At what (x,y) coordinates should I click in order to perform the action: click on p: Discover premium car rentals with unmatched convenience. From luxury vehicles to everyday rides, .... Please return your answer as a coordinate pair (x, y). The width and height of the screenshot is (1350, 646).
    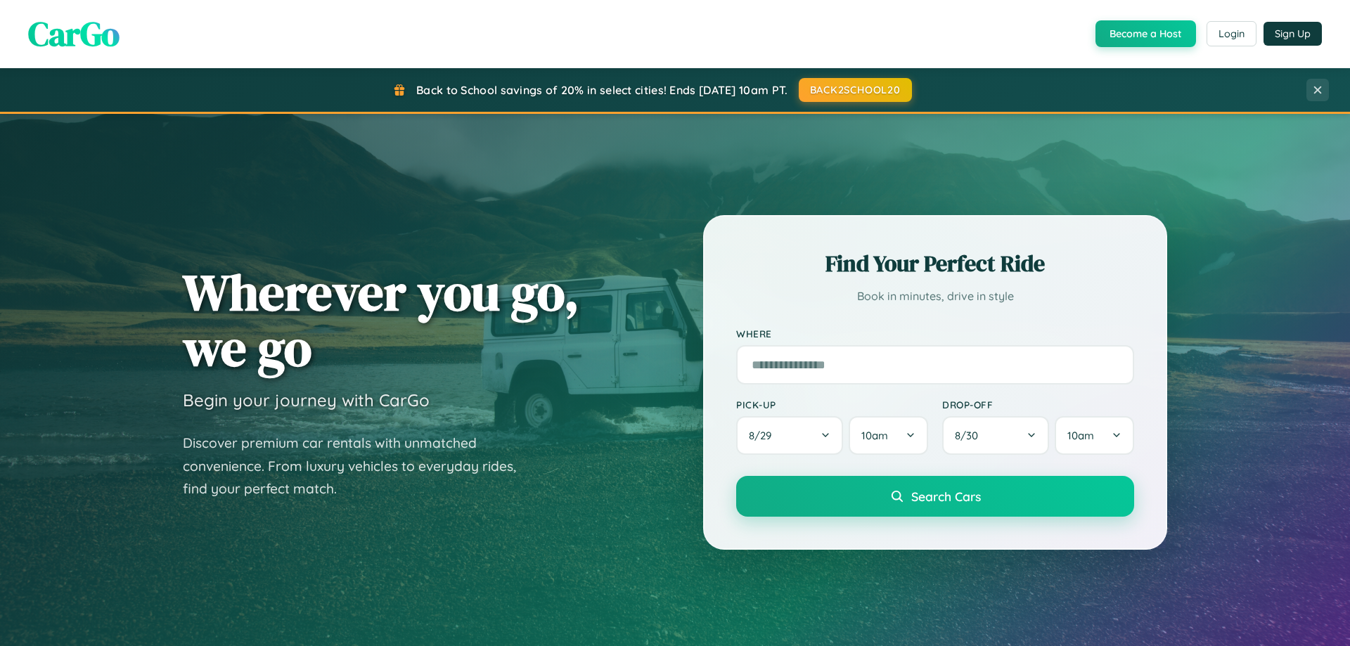
    Looking at the image, I should click on (359, 466).